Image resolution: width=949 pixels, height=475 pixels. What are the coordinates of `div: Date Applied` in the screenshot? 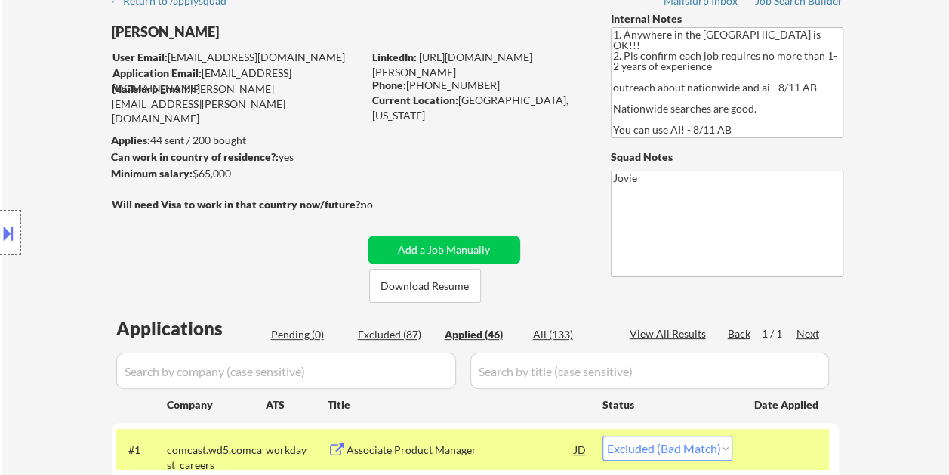 It's located at (788, 405).